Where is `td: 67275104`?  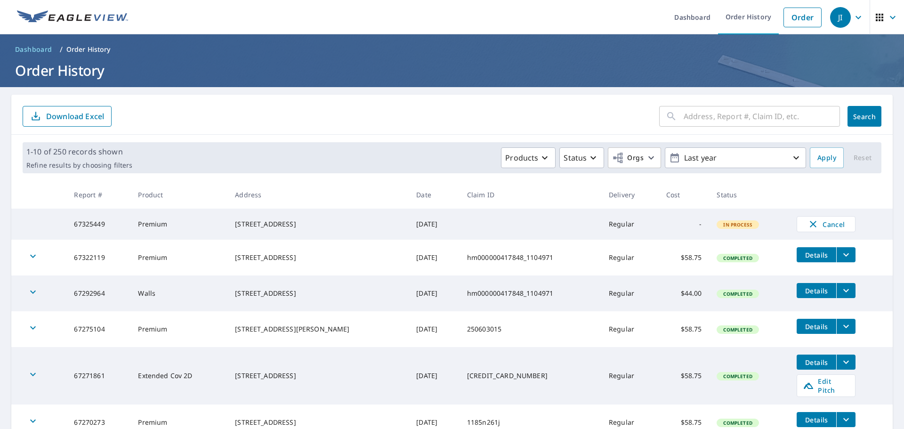
td: 67275104 is located at coordinates (98, 329).